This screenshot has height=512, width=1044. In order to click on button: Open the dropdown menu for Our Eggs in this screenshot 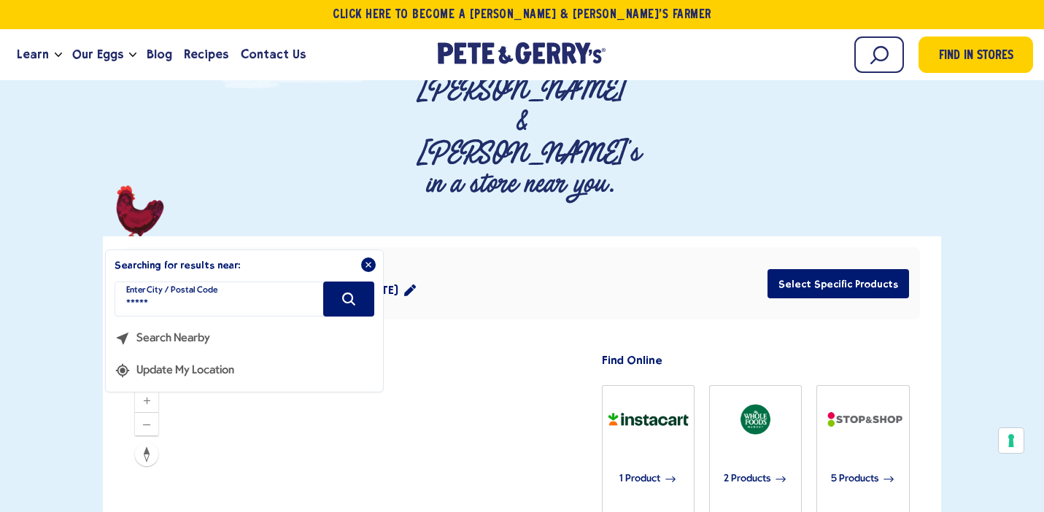, I will do `click(133, 55)`.